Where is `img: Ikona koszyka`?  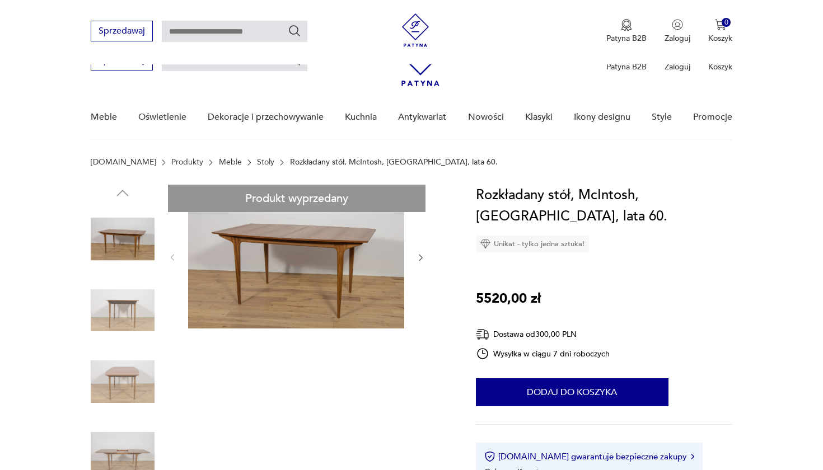 img: Ikona koszyka is located at coordinates (720, 25).